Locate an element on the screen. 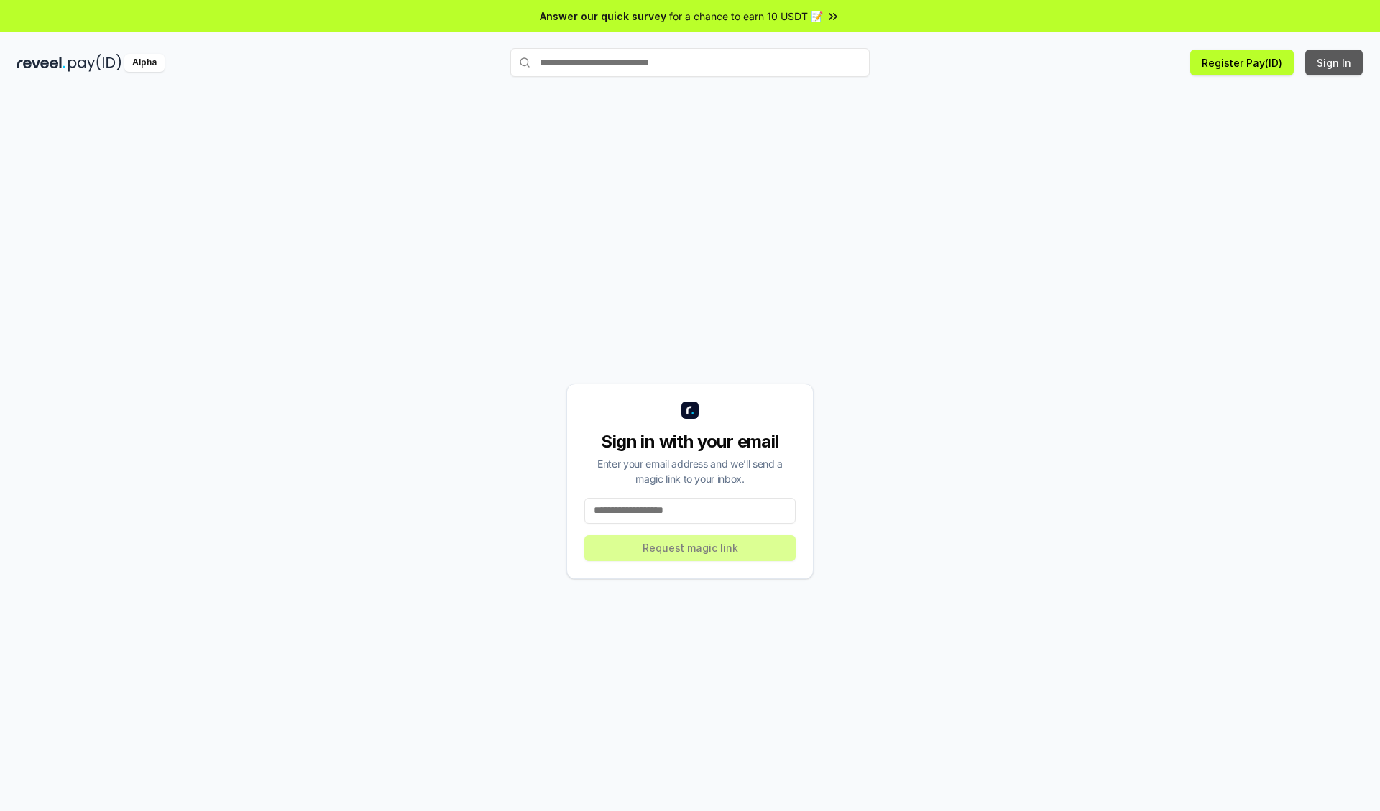 The image size is (1380, 811). button: Register Pay(ID) is located at coordinates (1242, 63).